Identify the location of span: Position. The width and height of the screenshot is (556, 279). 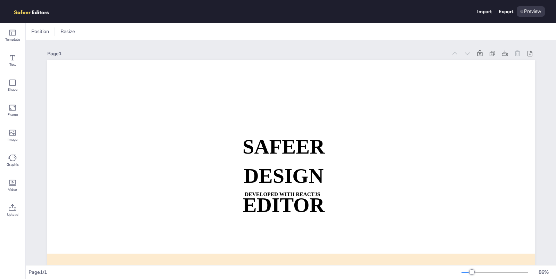
(40, 31).